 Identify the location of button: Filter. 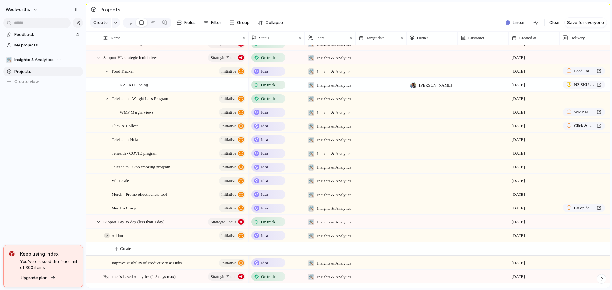
(212, 23).